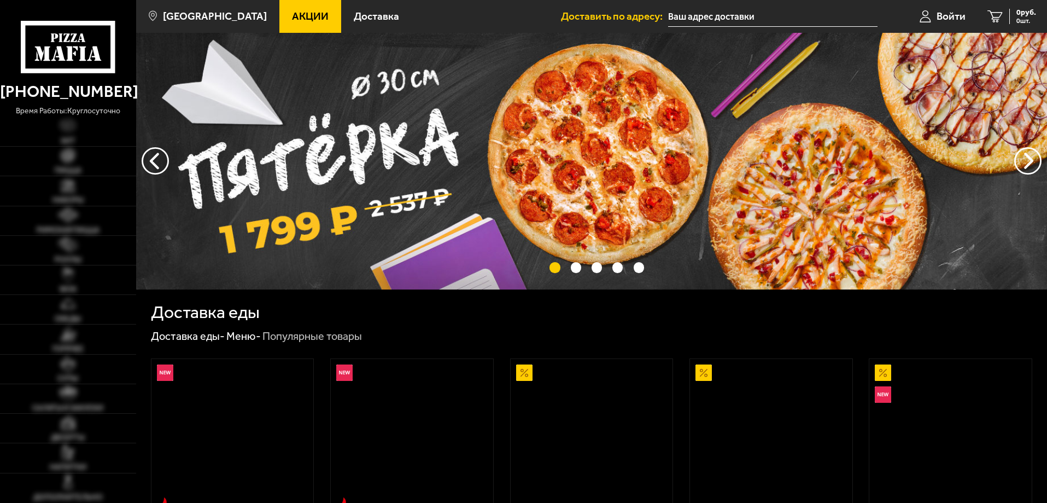 The width and height of the screenshot is (1047, 503). What do you see at coordinates (68, 467) in the screenshot?
I see `span: Напитки` at bounding box center [68, 467].